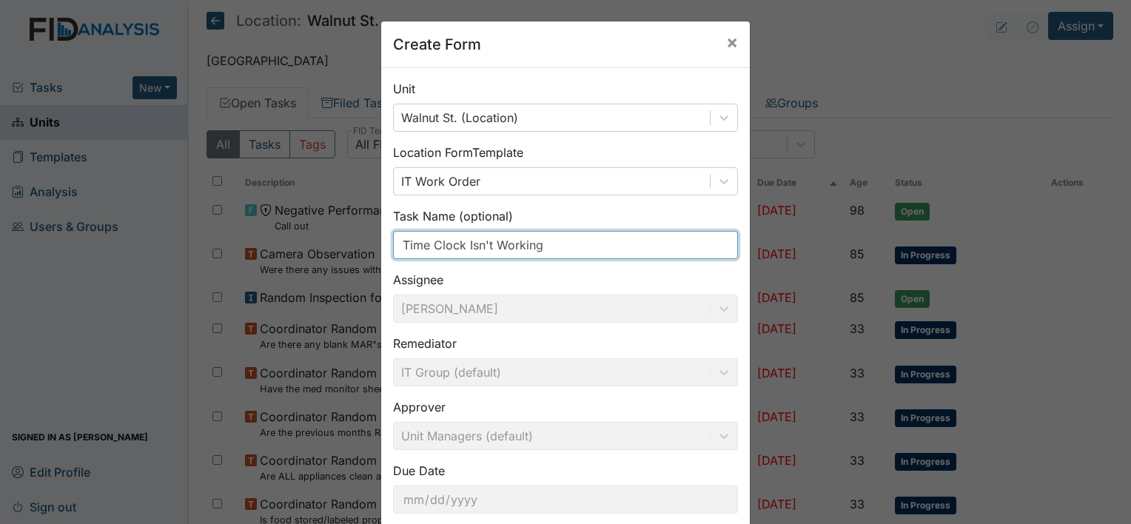  What do you see at coordinates (419, 407) in the screenshot?
I see `label: Approver` at bounding box center [419, 407].